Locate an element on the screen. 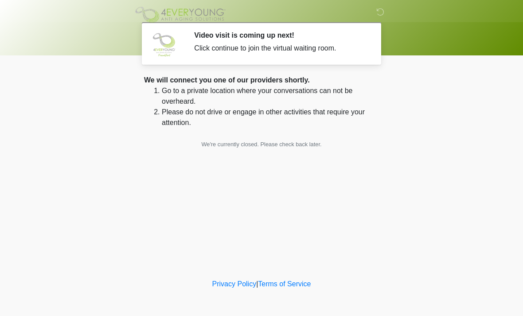 This screenshot has width=523, height=316. div: Click continue to join the virtual waiting room. is located at coordinates (280, 48).